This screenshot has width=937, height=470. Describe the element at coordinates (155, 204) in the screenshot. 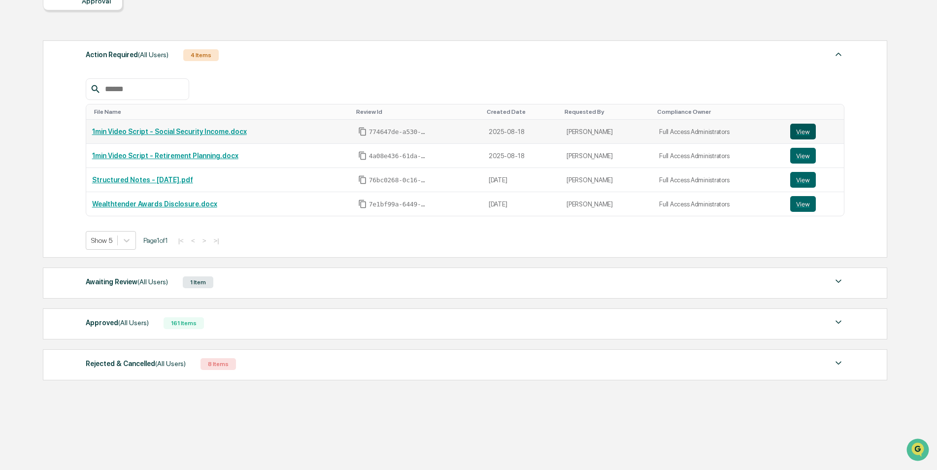

I see `a: Wealthtender Awards Disclosure.docx` at that location.